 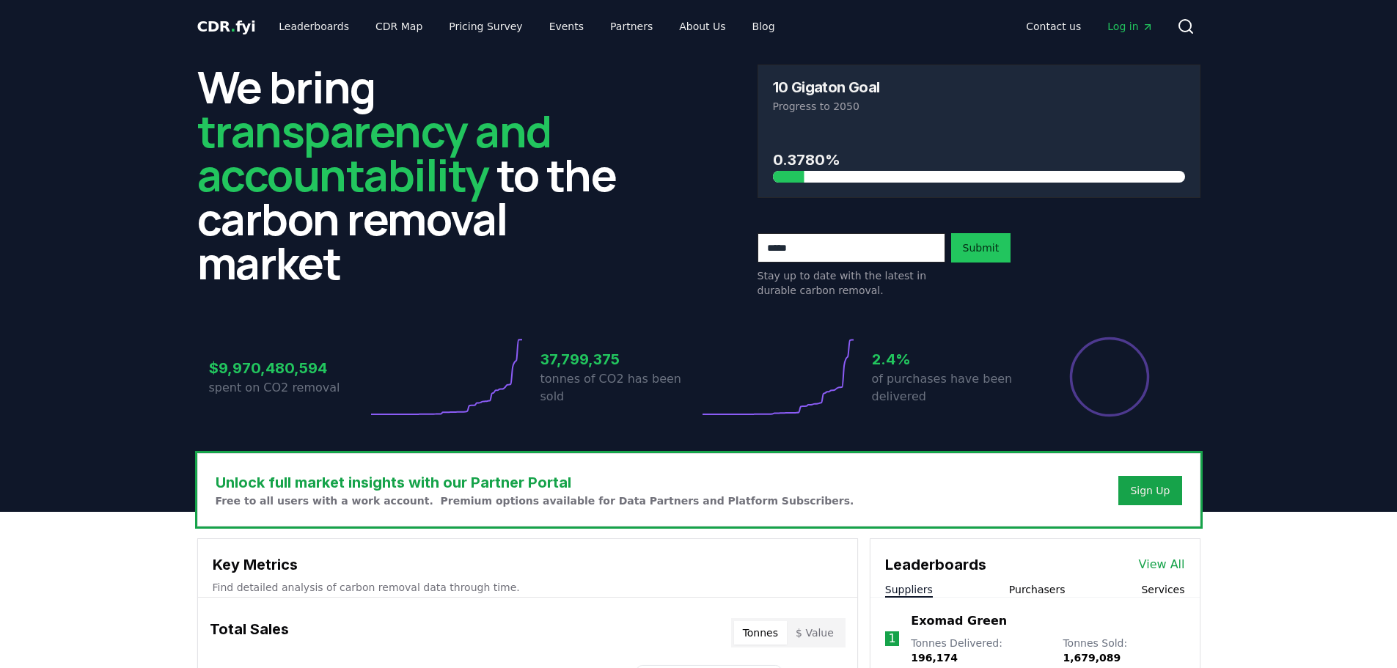 What do you see at coordinates (288, 368) in the screenshot?
I see `h3: $9,970,480,594` at bounding box center [288, 368].